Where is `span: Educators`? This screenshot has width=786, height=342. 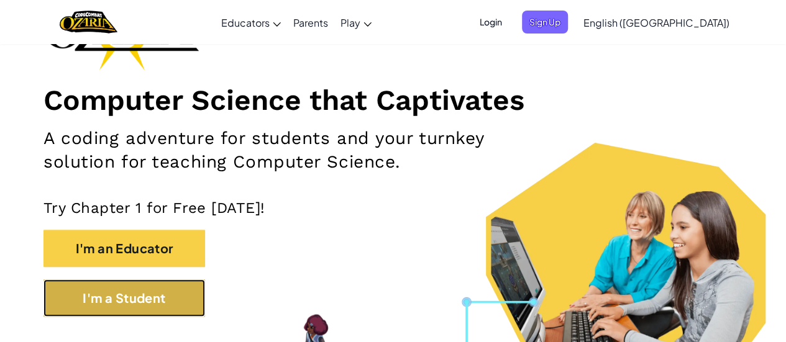 span: Educators is located at coordinates (245, 22).